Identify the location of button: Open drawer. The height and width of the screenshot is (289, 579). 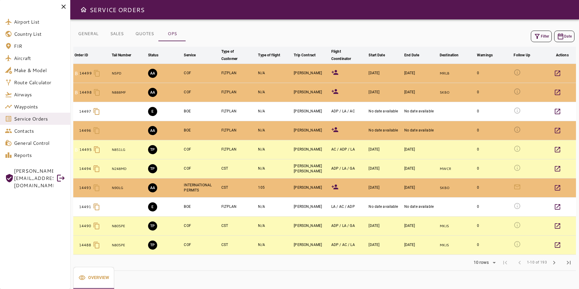
(84, 10).